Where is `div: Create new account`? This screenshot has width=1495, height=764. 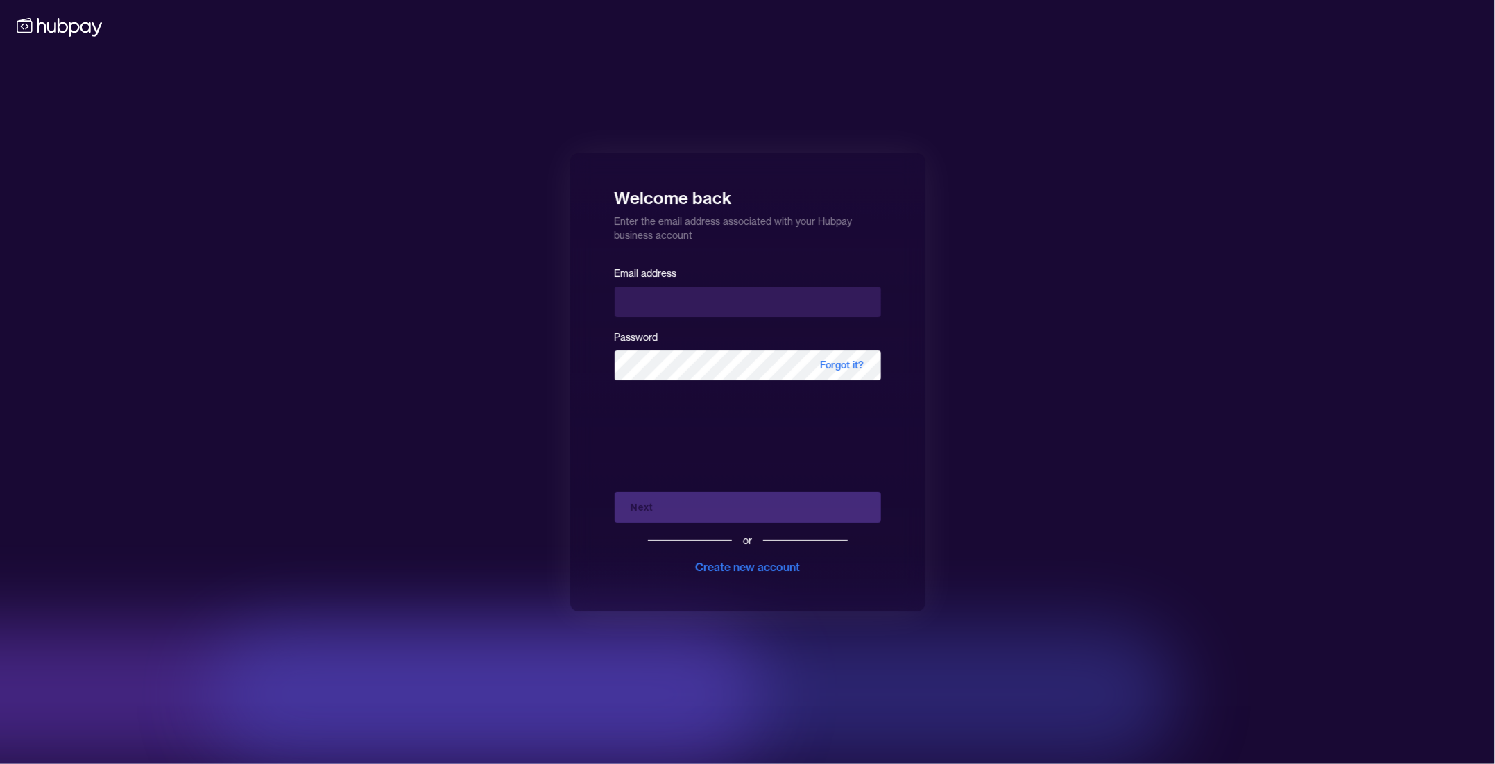
div: Create new account is located at coordinates (747, 567).